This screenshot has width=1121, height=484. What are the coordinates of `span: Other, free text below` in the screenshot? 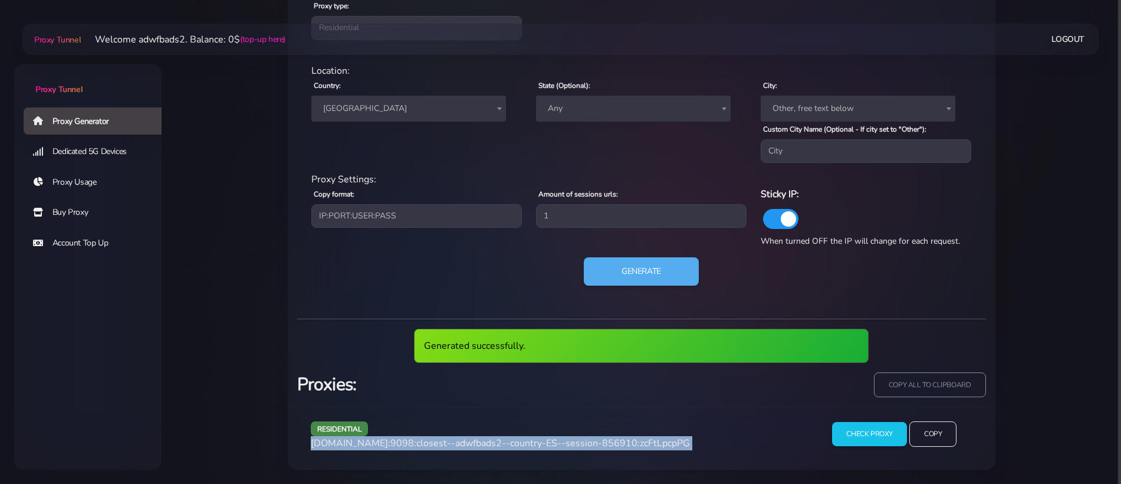 It's located at (858, 109).